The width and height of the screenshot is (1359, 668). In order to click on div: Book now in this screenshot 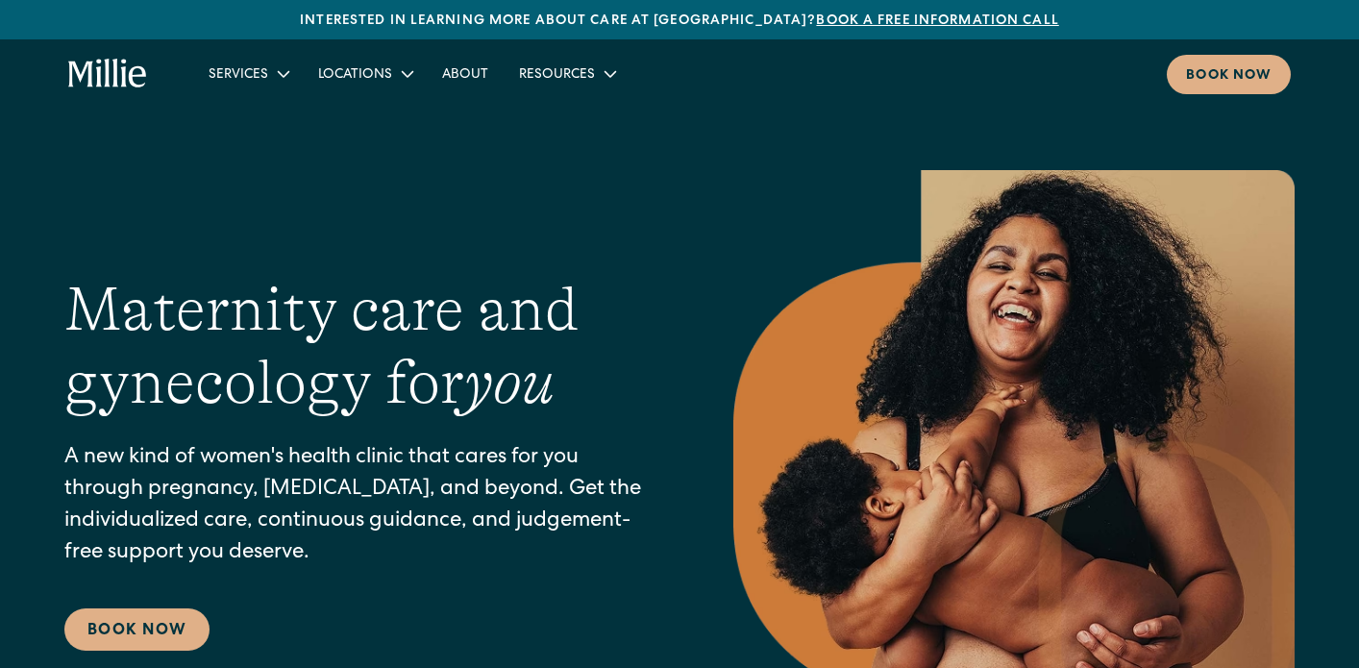, I will do `click(1229, 76)`.